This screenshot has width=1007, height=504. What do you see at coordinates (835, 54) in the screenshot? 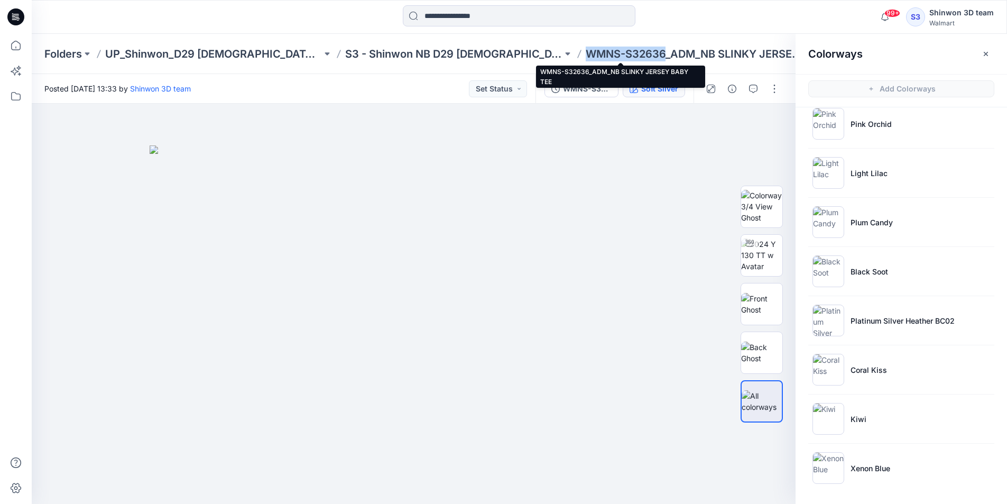
I see `h2: Colorways` at bounding box center [835, 54].